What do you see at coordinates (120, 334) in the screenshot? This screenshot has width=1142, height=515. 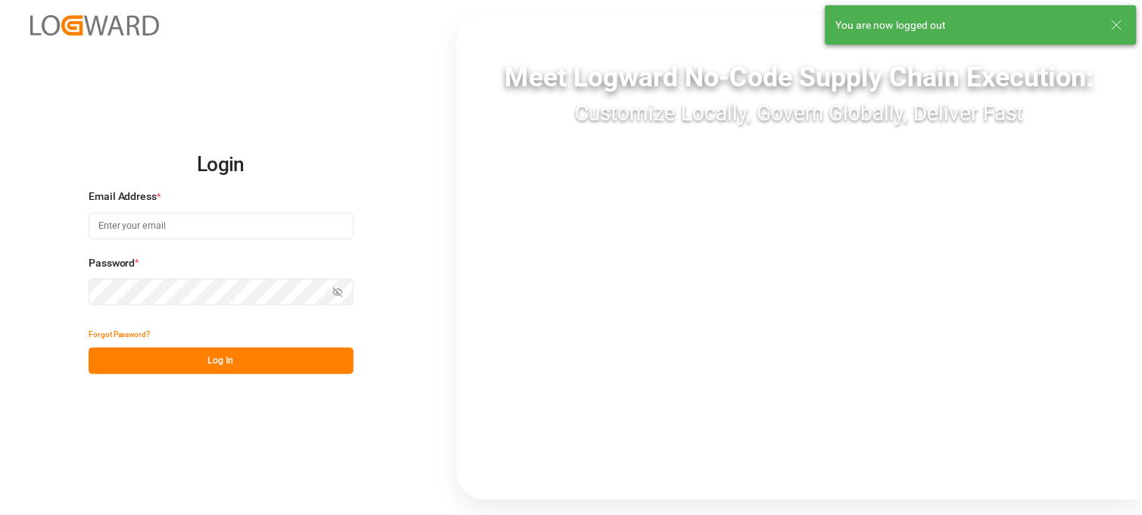 I see `button: Forgot Password?` at bounding box center [120, 334].